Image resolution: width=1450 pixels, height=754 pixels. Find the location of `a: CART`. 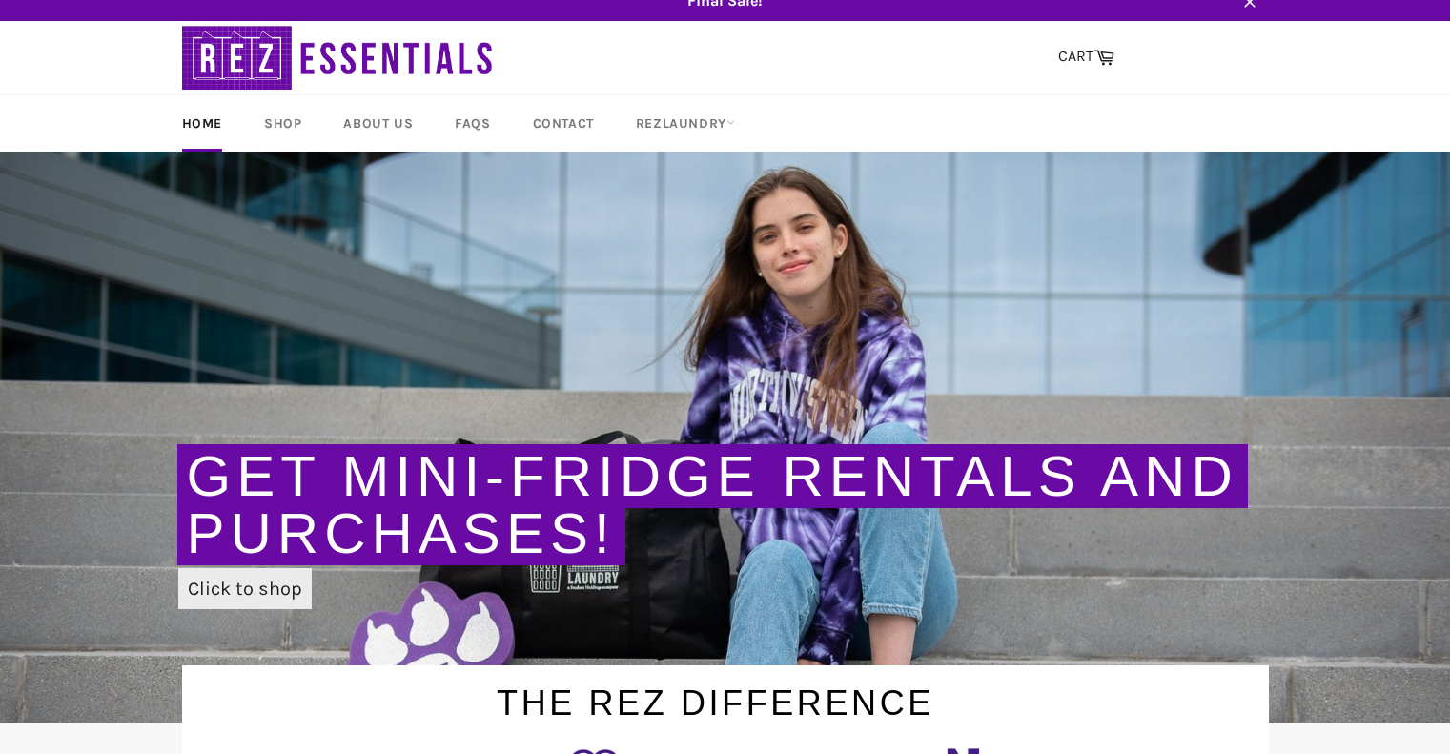

a: CART is located at coordinates (1086, 57).